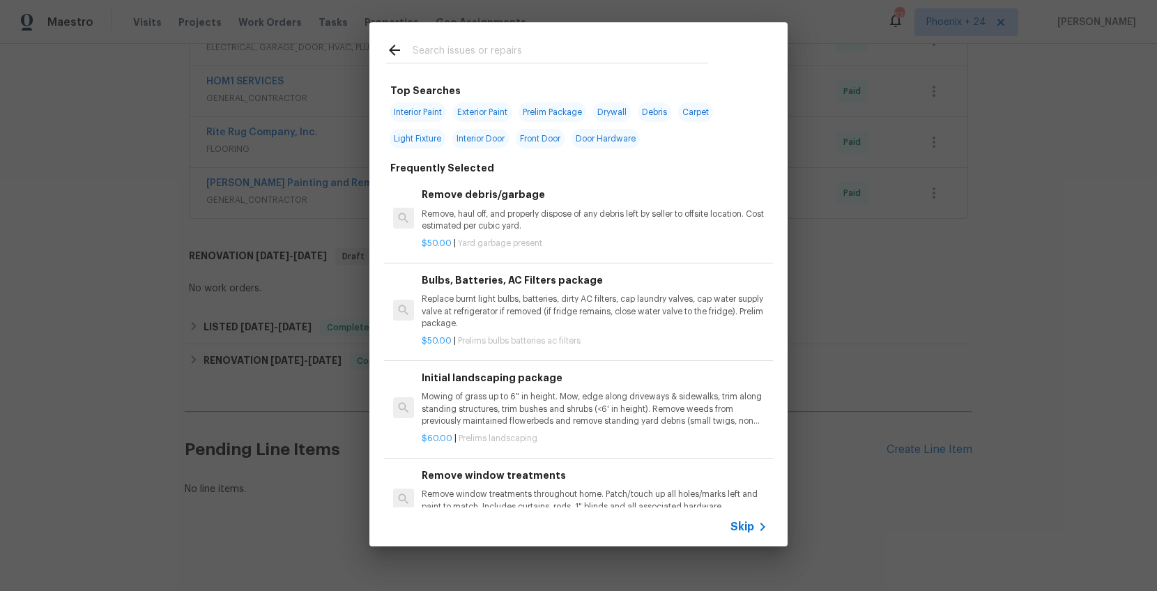 Image resolution: width=1157 pixels, height=591 pixels. Describe the element at coordinates (480, 139) in the screenshot. I see `span: Interior Door` at that location.